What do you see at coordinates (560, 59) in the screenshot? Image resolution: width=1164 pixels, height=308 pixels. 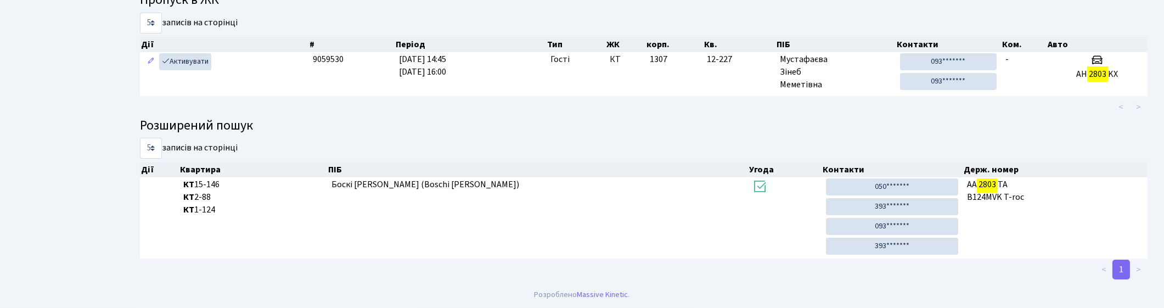 I see `span: Гості` at bounding box center [560, 59].